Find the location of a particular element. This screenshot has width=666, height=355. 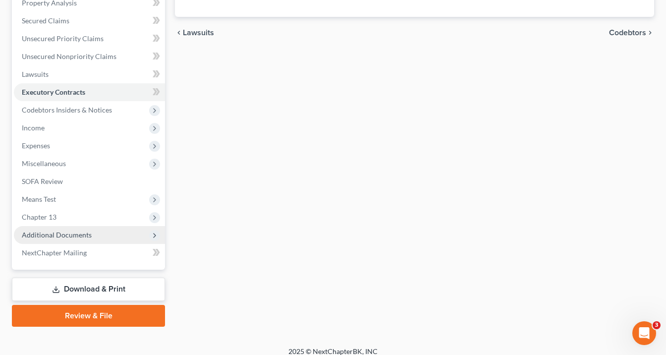

span: SOFA Review is located at coordinates (42, 181).